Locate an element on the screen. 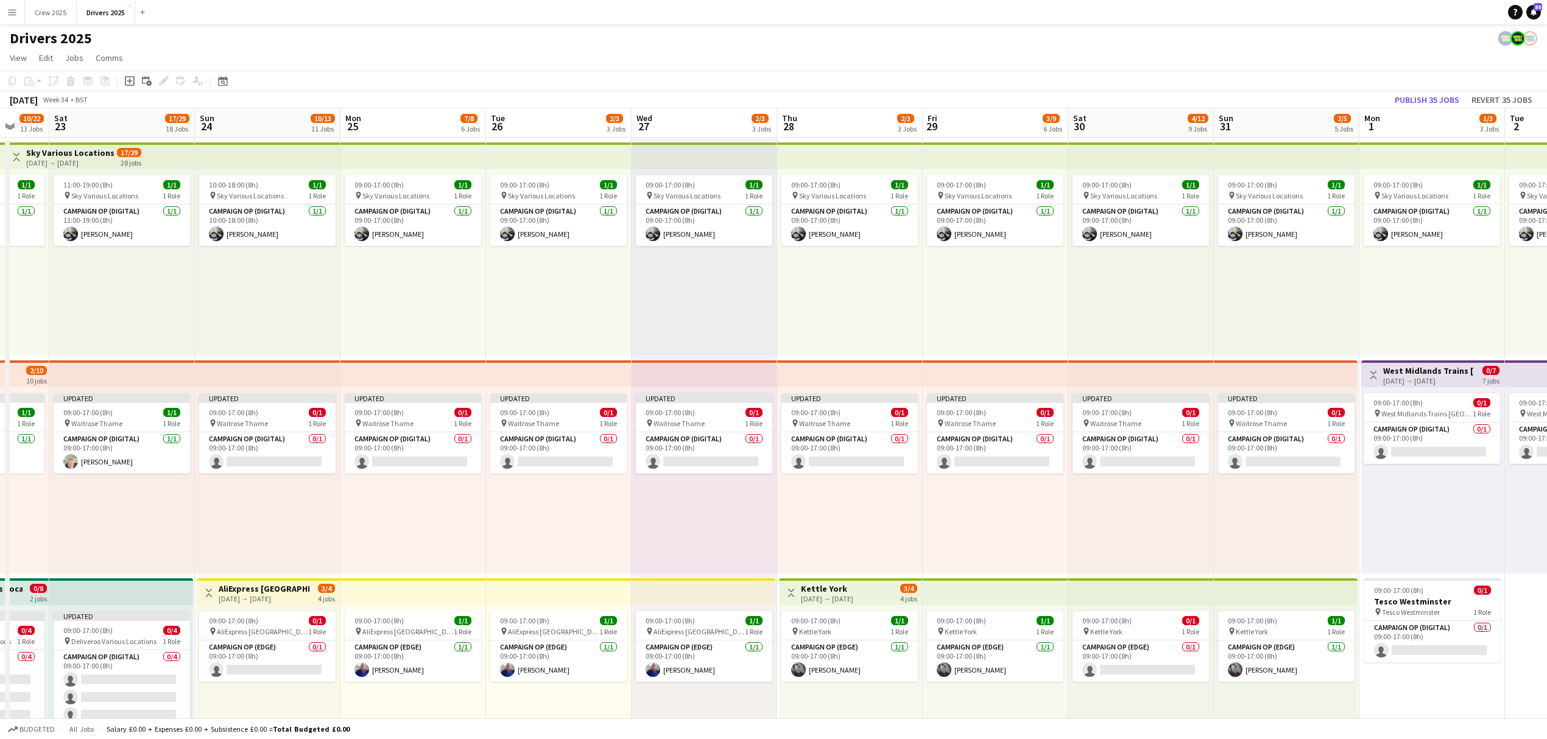 This screenshot has width=1547, height=739. span: Total Budgeted £0.00 is located at coordinates (311, 729).